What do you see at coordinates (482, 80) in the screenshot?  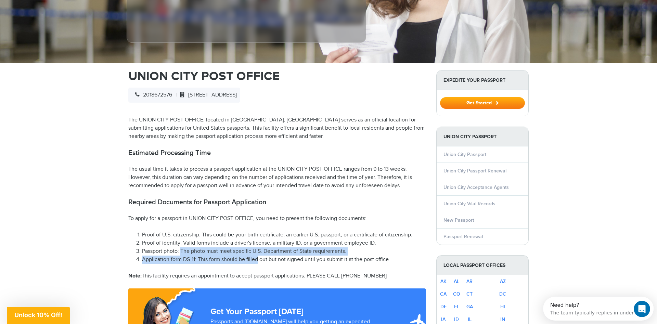 I see `strong: Expedite Your Passport` at bounding box center [482, 80].